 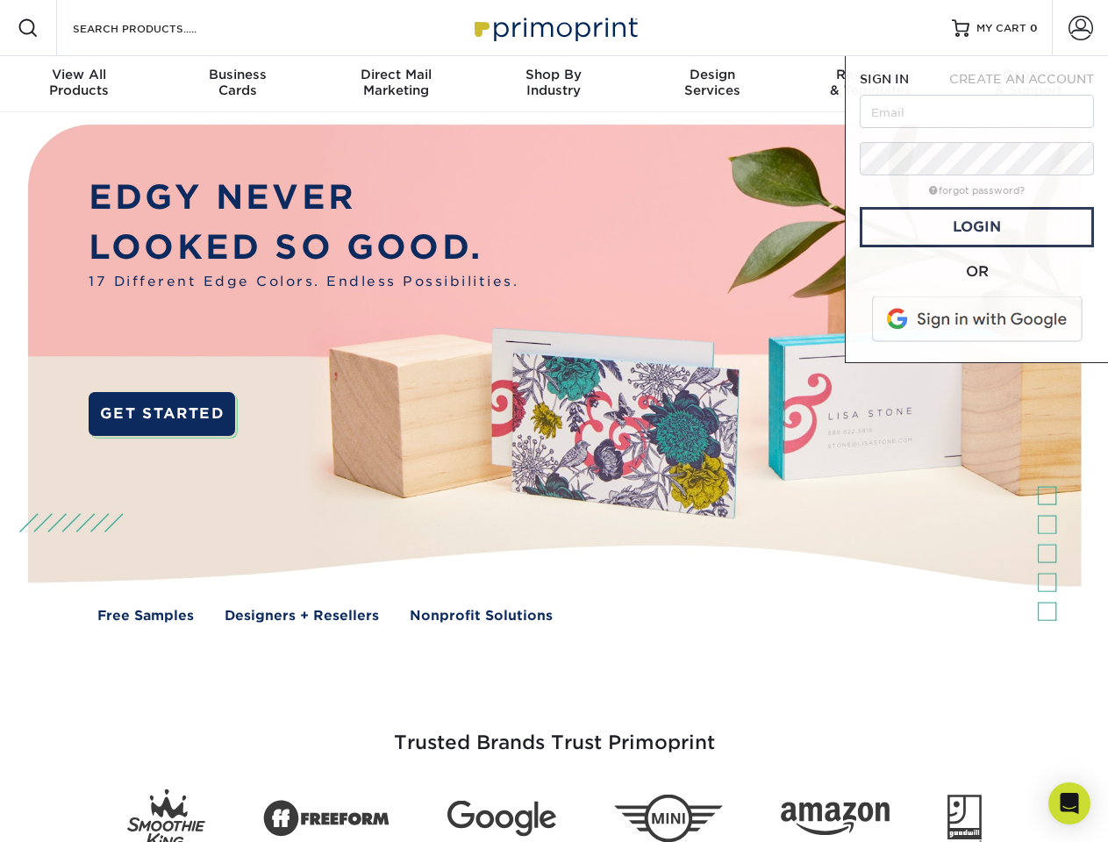 I want to click on h3: Trusted Brands Trust Primoprint, so click(x=554, y=732).